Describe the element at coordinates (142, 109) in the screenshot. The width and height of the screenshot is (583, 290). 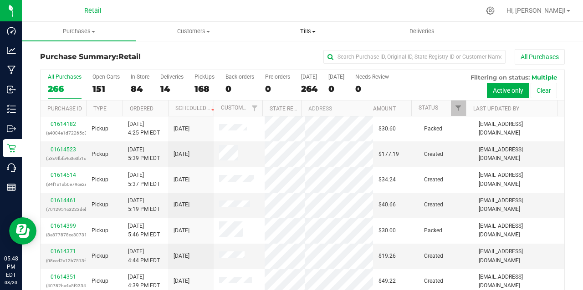
I see `a: Ordered` at that location.